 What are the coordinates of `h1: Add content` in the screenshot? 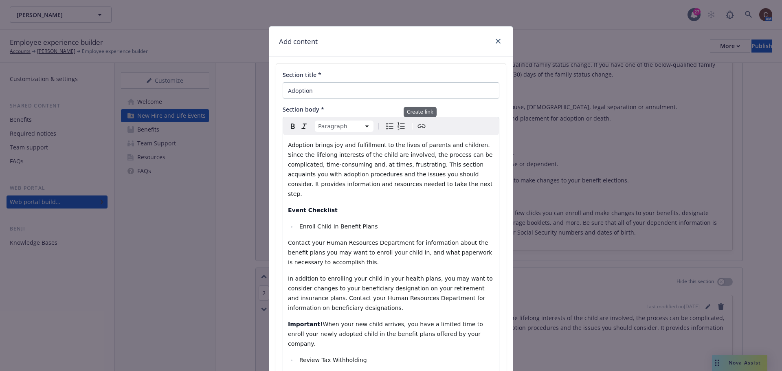 It's located at (298, 42).